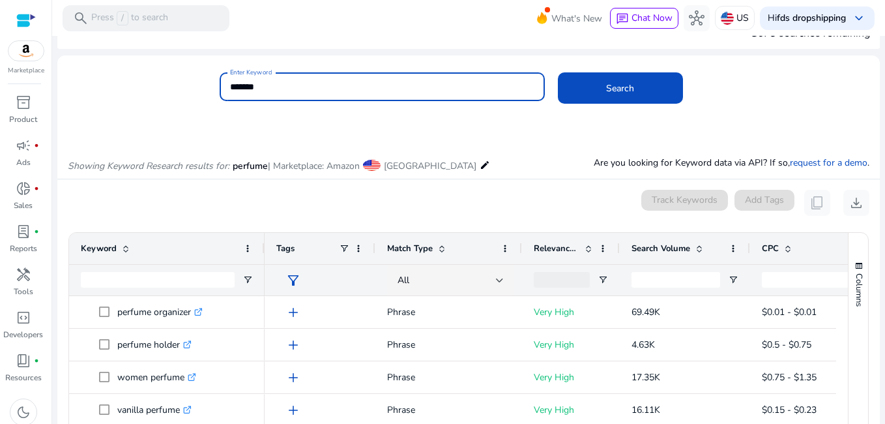 This screenshot has height=424, width=885. Describe the element at coordinates (790, 409) in the screenshot. I see `span: $0.15 - $0.23` at that location.